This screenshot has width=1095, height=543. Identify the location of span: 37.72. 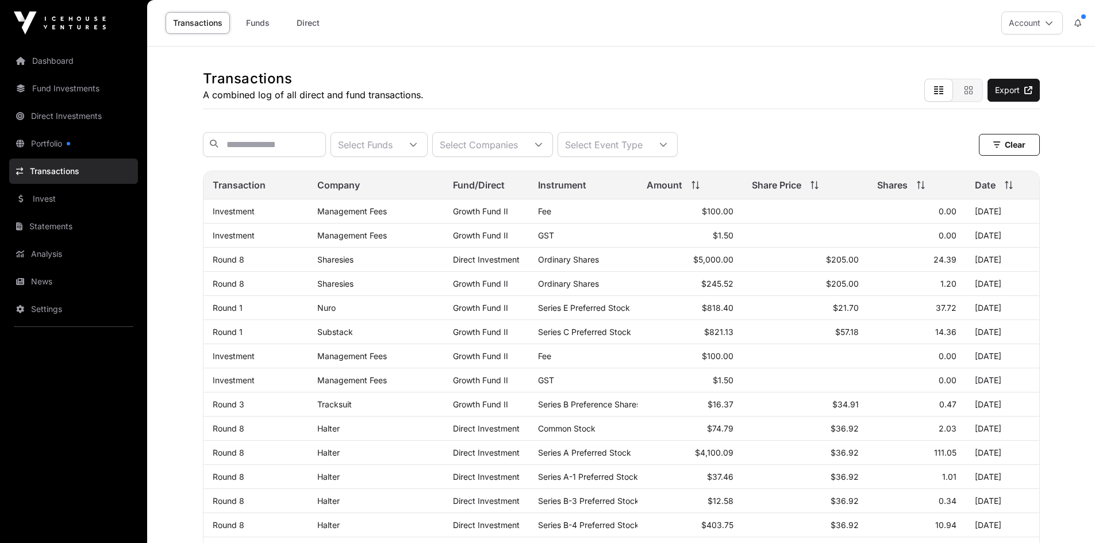
(946, 307).